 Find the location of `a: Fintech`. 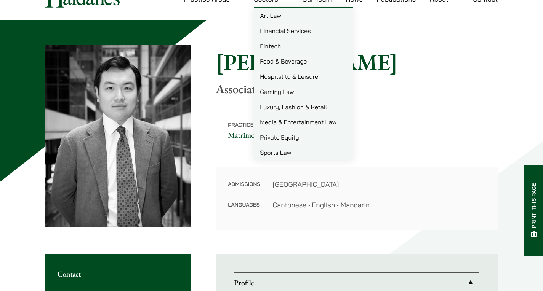

a: Fintech is located at coordinates (303, 46).